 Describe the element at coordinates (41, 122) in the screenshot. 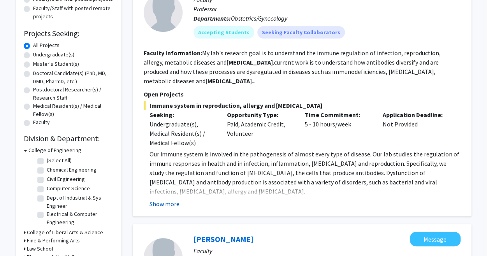

I see `label: Faculty` at that location.